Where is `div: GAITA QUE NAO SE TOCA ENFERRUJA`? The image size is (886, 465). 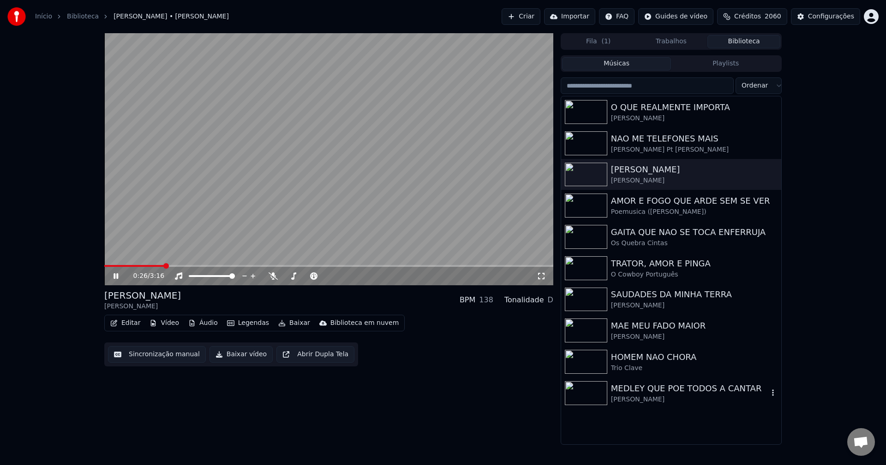
div: GAITA QUE NAO SE TOCA ENFERRUJA is located at coordinates (694, 233).